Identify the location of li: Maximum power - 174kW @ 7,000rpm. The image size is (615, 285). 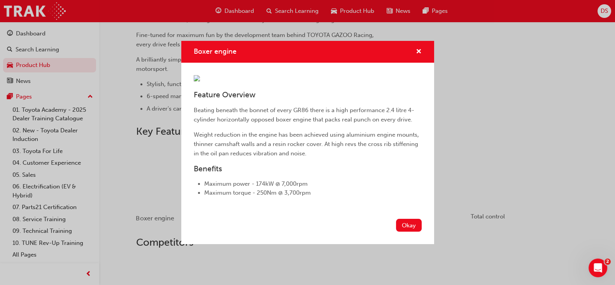
(313, 184).